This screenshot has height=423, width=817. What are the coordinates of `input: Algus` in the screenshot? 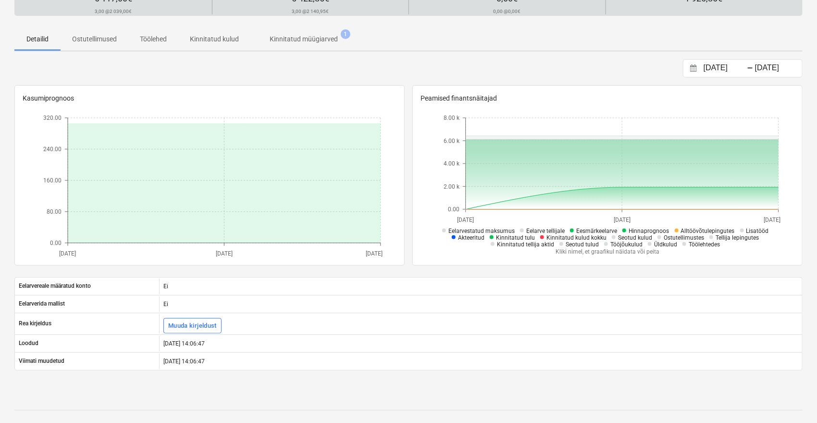 It's located at (726, 68).